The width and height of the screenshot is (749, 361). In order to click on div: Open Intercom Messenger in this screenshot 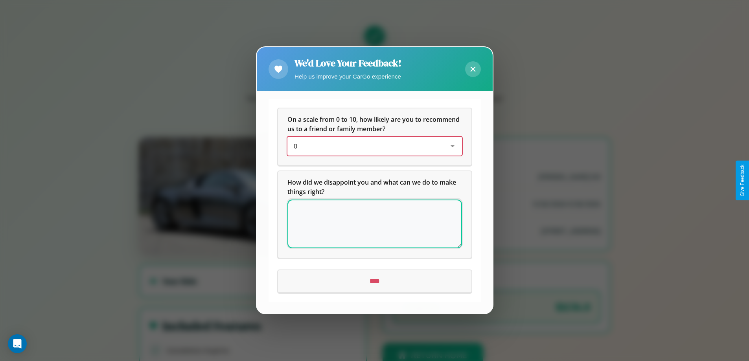, I will do `click(17, 344)`.